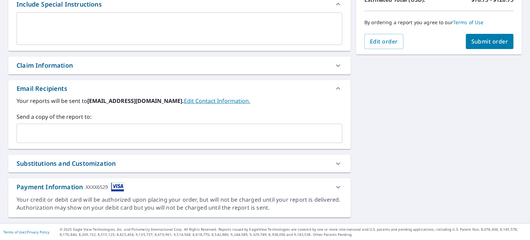 The width and height of the screenshot is (530, 240). I want to click on div: Your credit or debit card will be authorized upon placing your order, but will not be charged unt..., so click(180, 204).